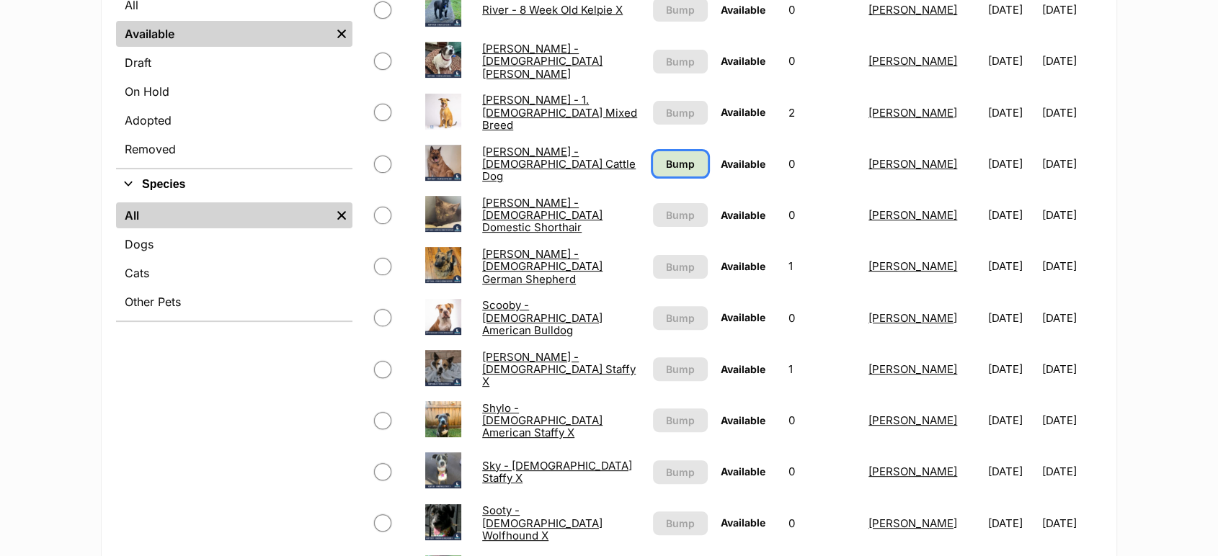 This screenshot has width=1218, height=556. I want to click on td: 2, so click(822, 112).